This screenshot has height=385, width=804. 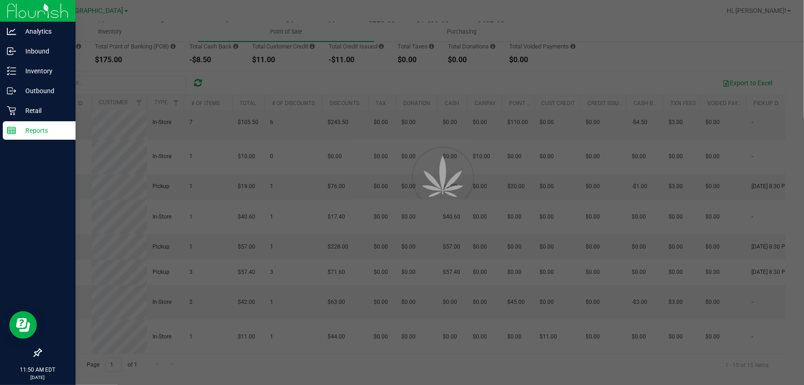 I want to click on inline-svg: Outbound, so click(x=12, y=91).